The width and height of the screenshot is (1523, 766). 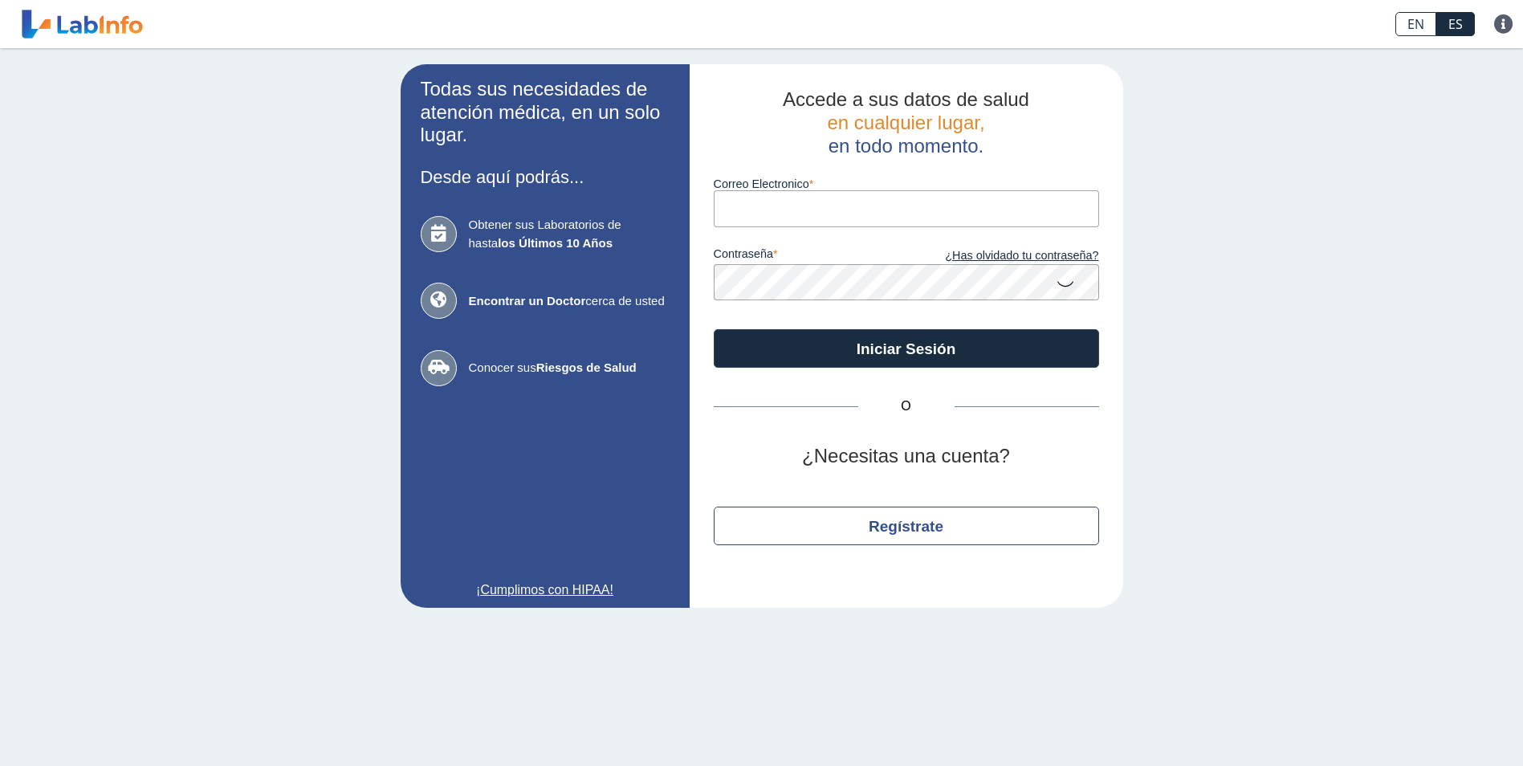 I want to click on a: ES, so click(x=1455, y=24).